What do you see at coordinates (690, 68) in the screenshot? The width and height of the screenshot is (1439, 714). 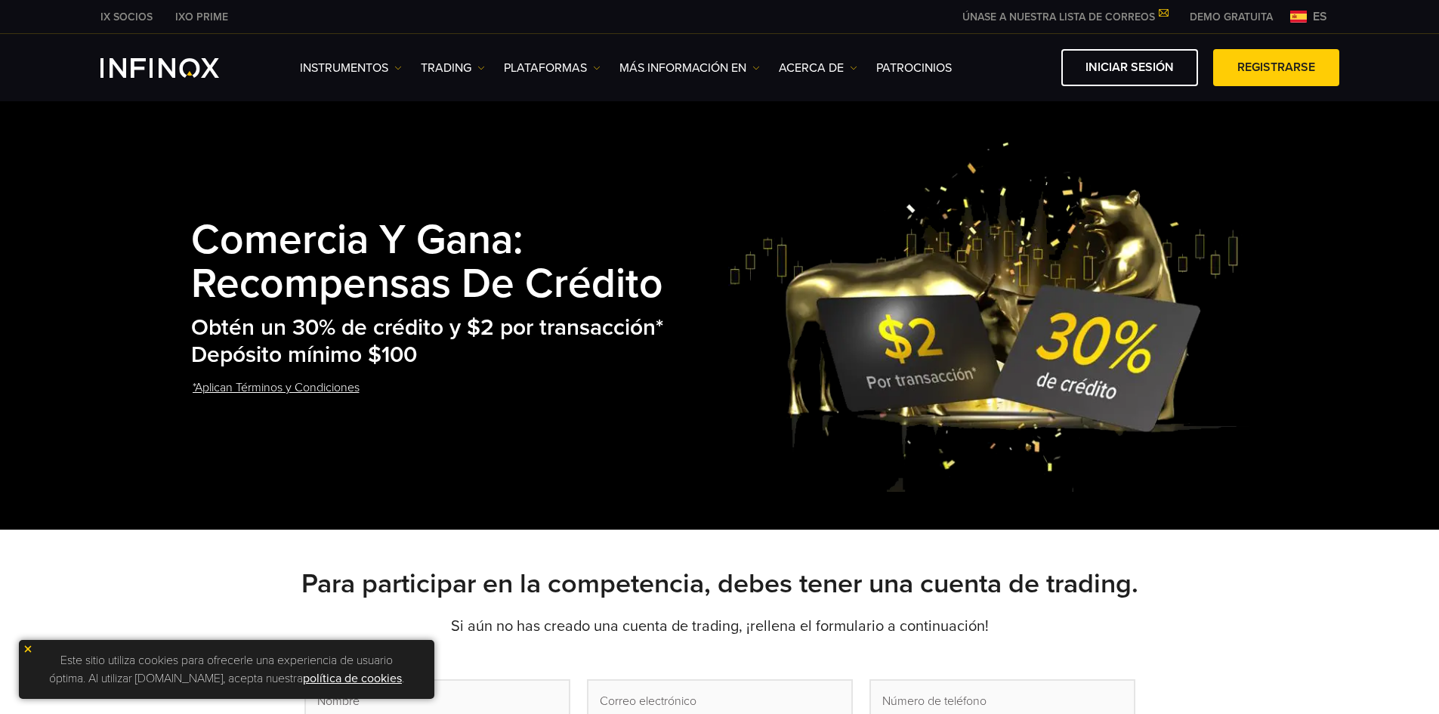 I see `a: Más información en` at bounding box center [690, 68].